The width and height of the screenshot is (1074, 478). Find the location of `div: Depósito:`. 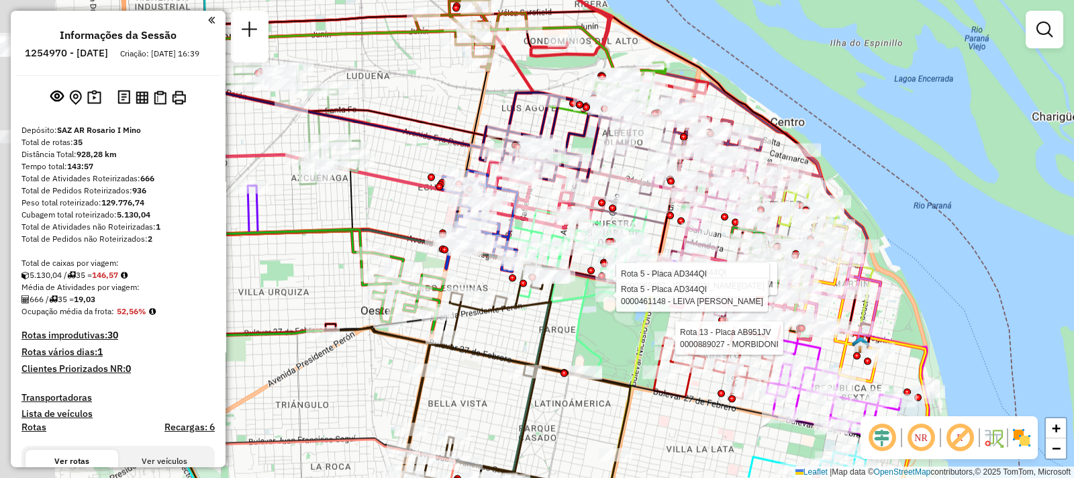

div: Depósito: is located at coordinates (118, 130).